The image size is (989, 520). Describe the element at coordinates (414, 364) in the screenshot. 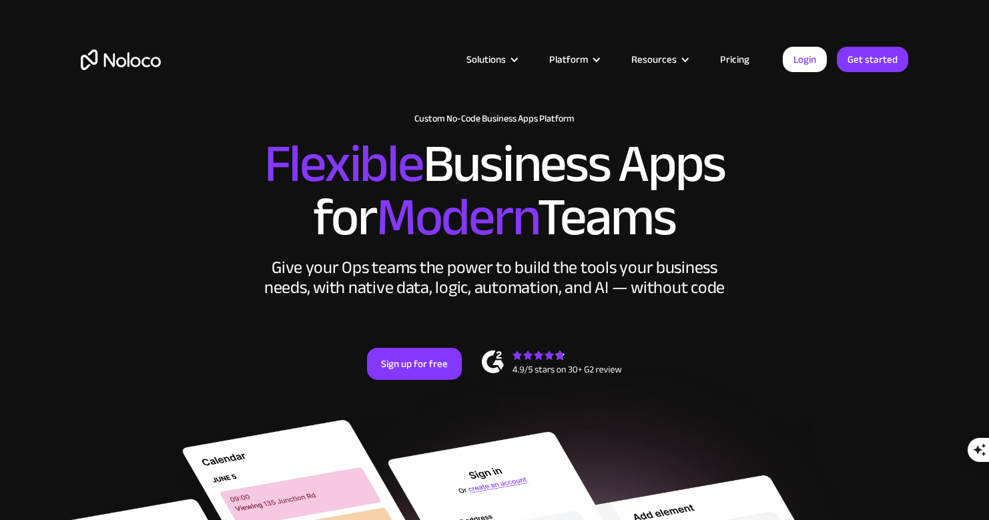

I see `a: Sign up for free` at that location.